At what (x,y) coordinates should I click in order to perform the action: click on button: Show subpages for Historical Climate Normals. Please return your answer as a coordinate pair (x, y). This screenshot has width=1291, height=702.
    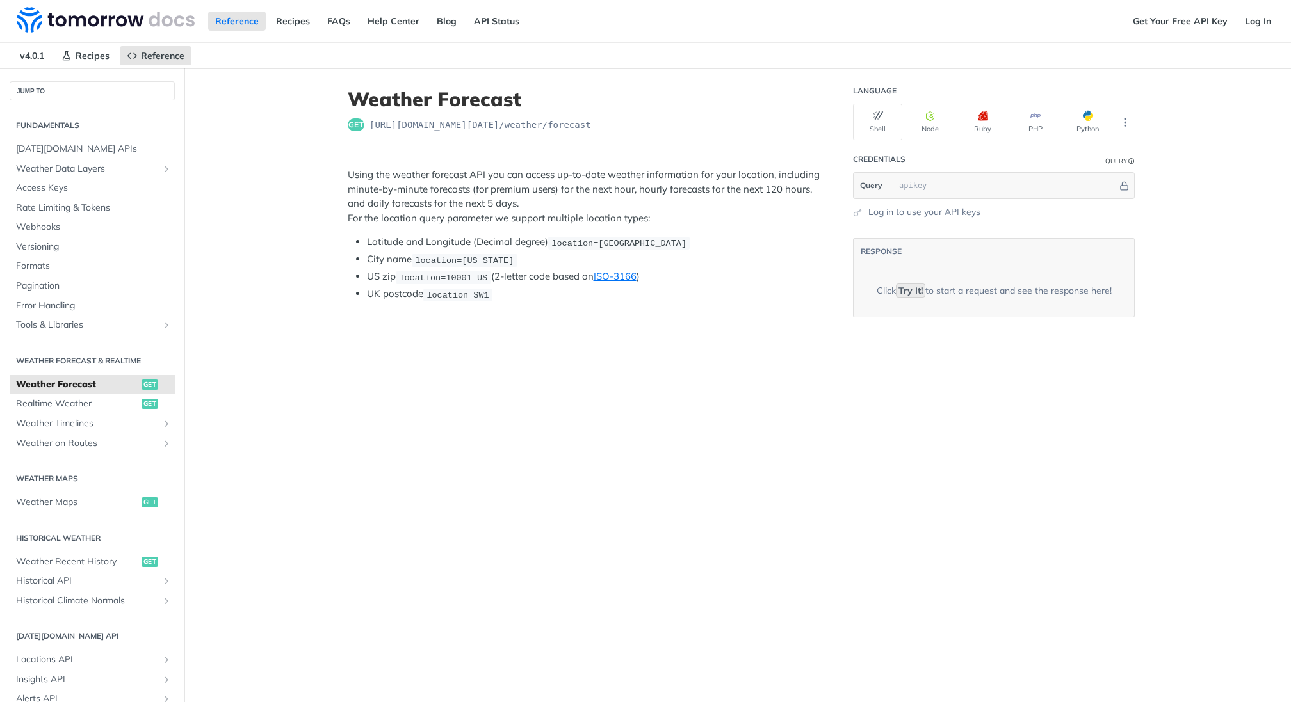
    Looking at the image, I should click on (166, 601).